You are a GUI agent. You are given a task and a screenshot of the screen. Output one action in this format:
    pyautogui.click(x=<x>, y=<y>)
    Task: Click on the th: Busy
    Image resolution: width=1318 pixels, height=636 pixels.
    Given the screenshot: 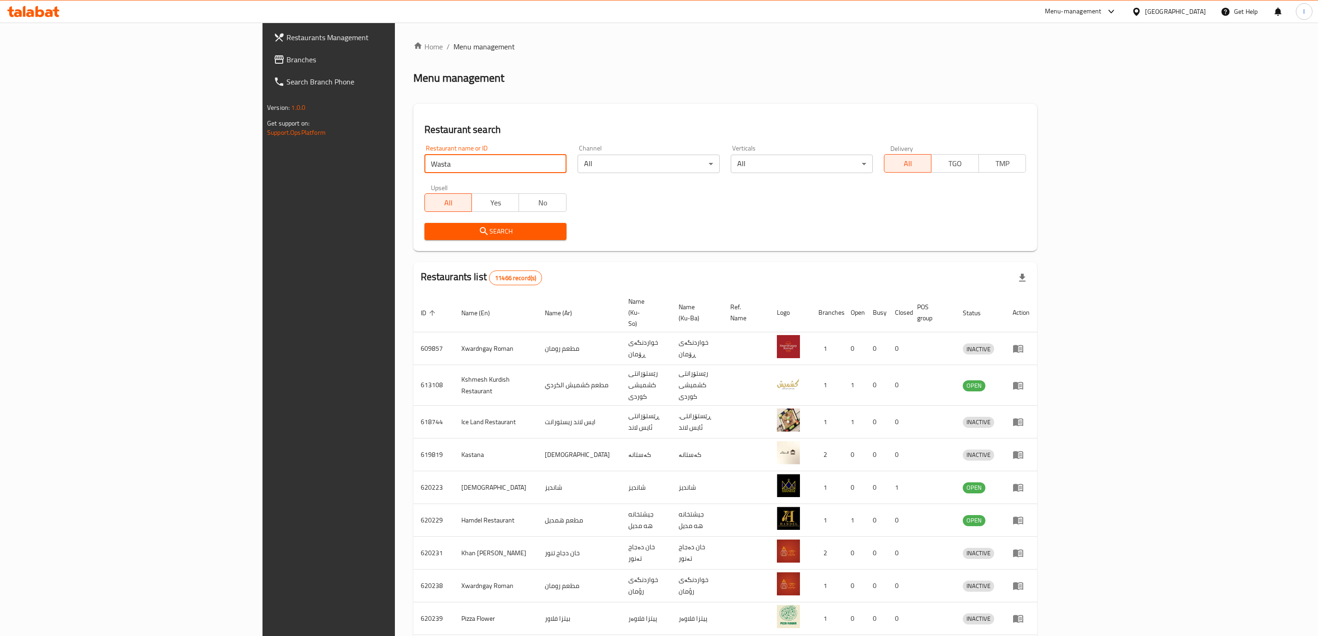 What is the action you would take?
    pyautogui.click(x=876, y=312)
    